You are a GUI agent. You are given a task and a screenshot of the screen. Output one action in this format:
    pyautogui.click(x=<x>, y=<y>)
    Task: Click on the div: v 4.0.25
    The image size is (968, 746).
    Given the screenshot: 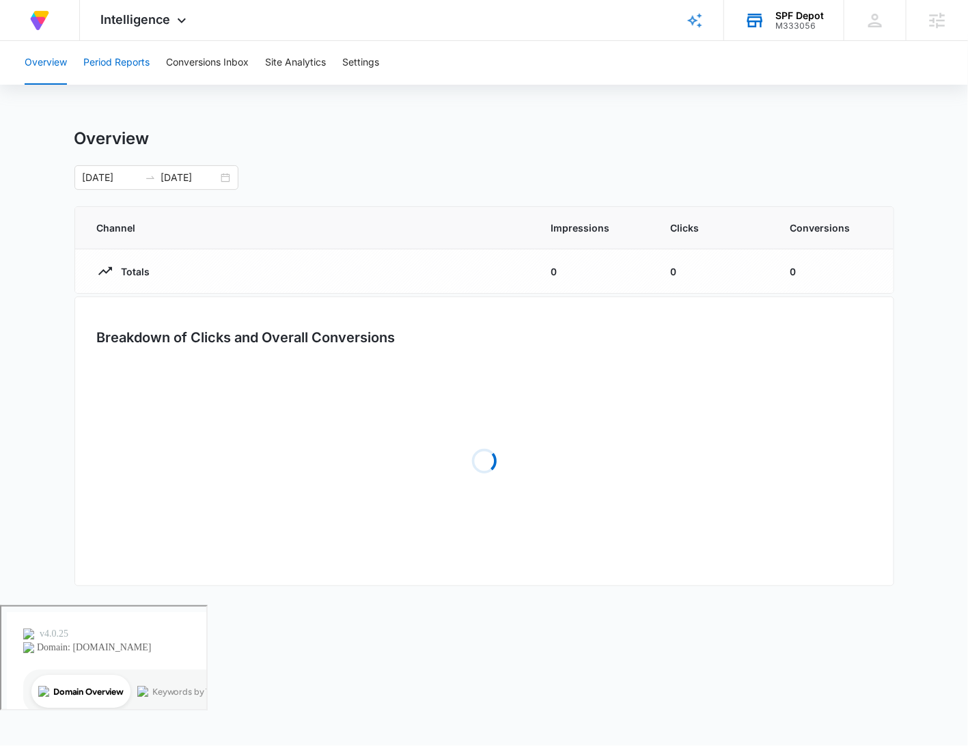 What is the action you would take?
    pyautogui.click(x=53, y=27)
    